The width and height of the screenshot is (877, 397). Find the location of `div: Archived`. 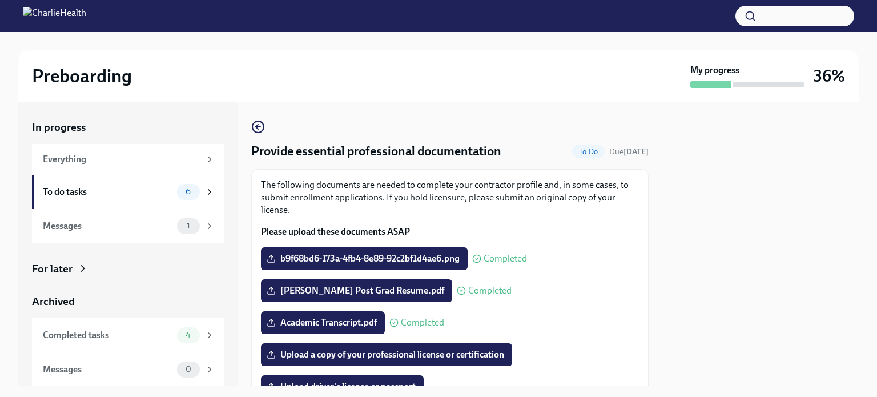

div: Archived is located at coordinates (128, 301).